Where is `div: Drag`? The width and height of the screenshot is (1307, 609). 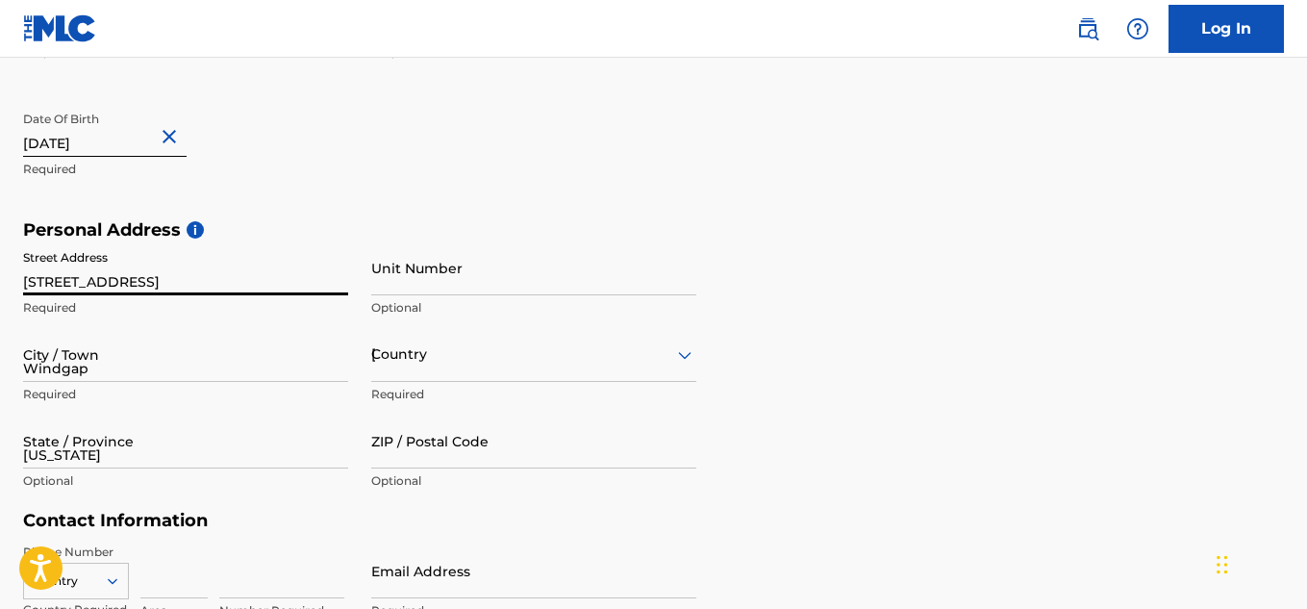 div: Drag is located at coordinates (1222, 565).